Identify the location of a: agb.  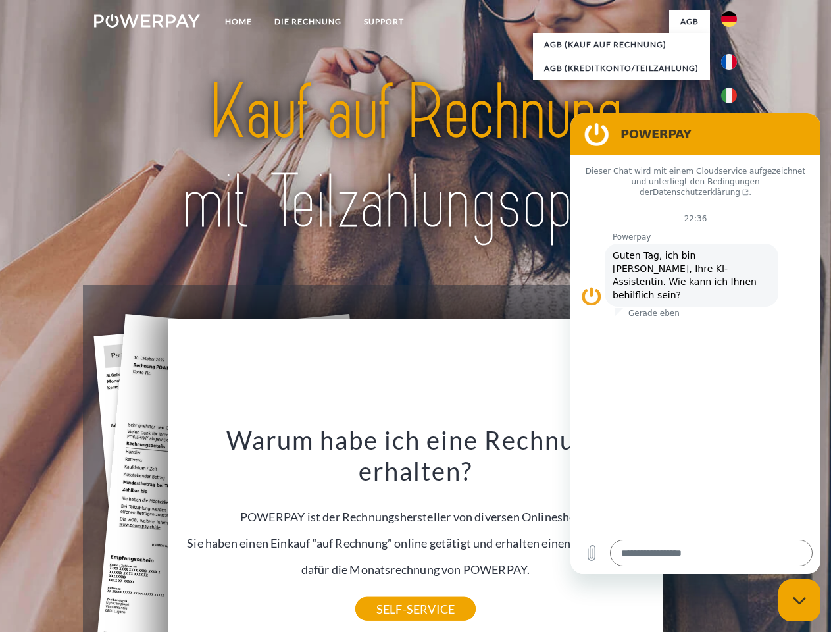
(690, 22).